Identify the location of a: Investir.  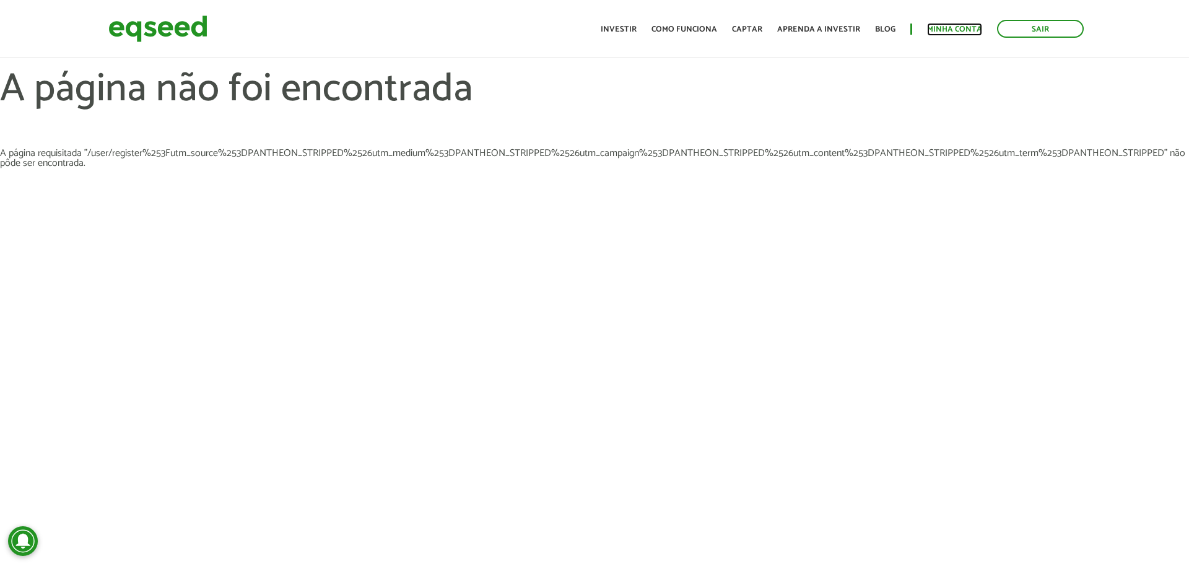
(619, 29).